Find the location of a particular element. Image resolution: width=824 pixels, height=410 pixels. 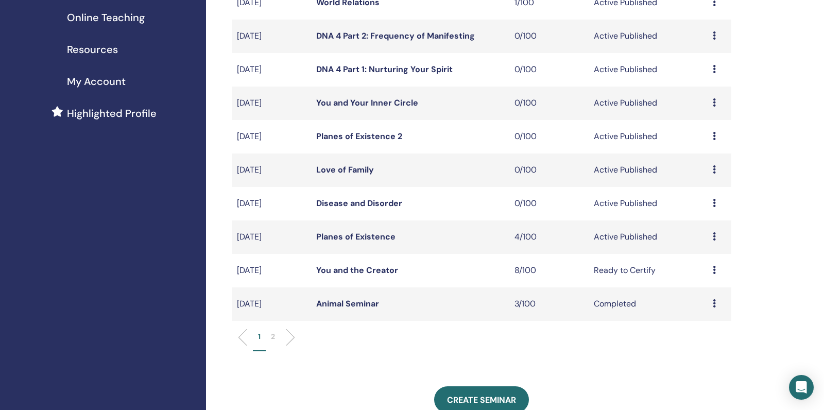

a: Planes of Existence 2 is located at coordinates (359, 136).